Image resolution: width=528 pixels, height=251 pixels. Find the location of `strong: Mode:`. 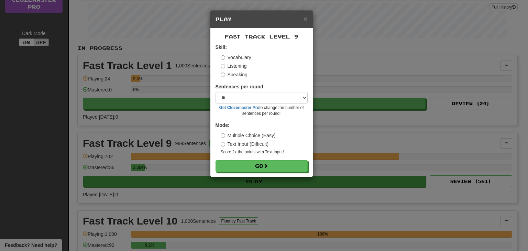

strong: Mode: is located at coordinates (222, 125).